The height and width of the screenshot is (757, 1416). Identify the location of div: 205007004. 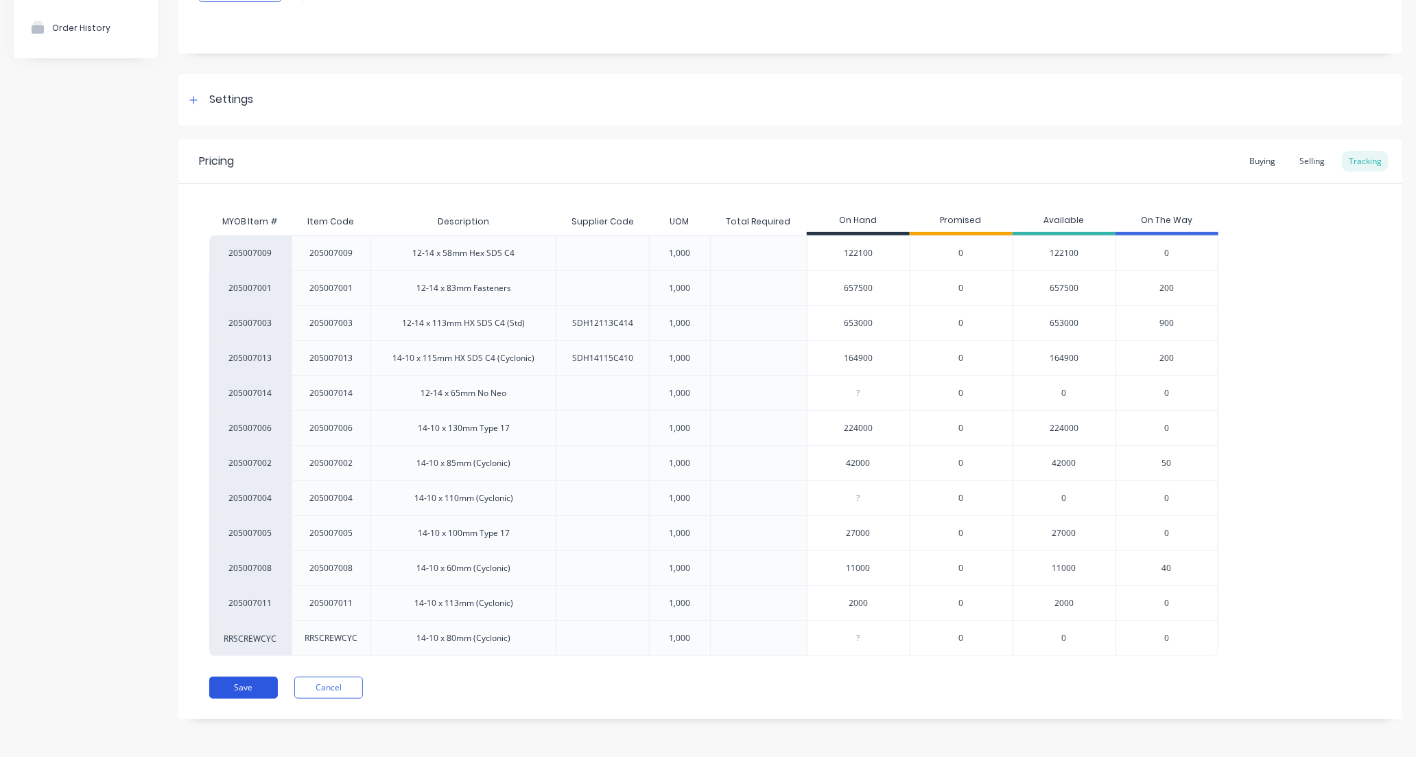
(250, 498).